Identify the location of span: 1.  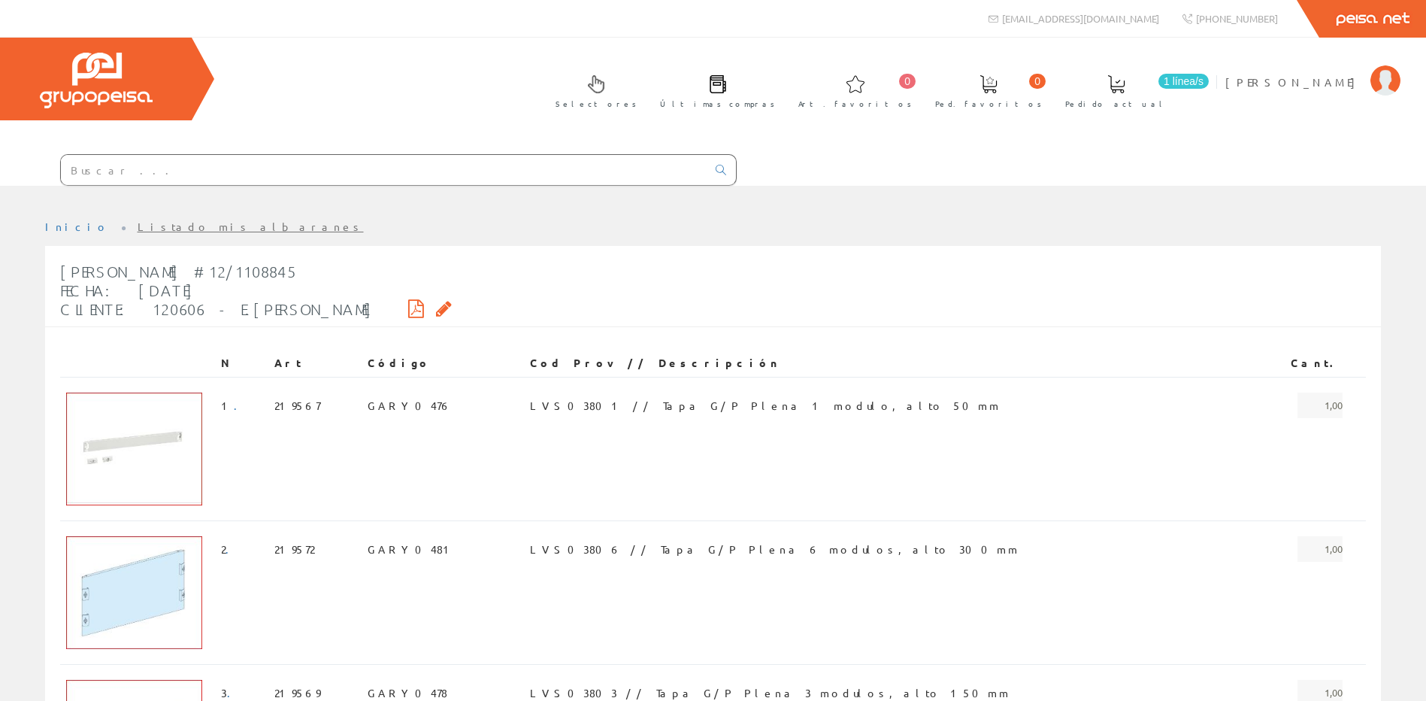
(234, 405).